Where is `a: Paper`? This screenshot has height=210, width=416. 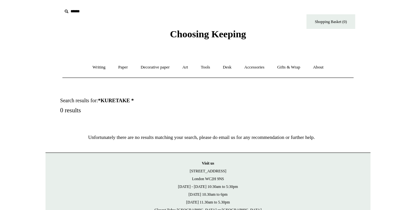 a: Paper is located at coordinates (123, 67).